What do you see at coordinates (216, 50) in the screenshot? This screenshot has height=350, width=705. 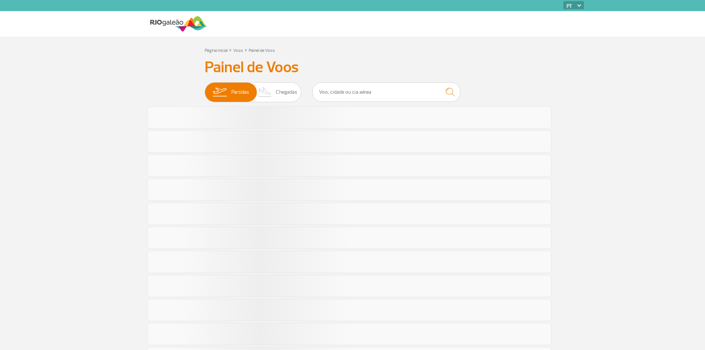 I see `a: Página Inicial` at bounding box center [216, 50].